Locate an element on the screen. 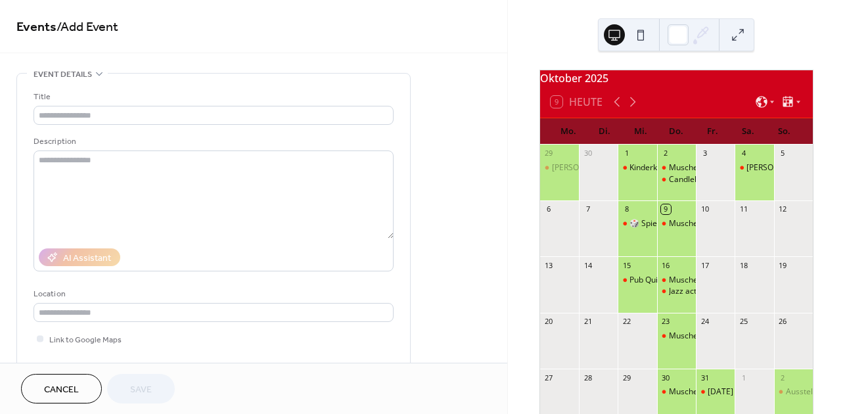  div: 10 is located at coordinates (704, 209).